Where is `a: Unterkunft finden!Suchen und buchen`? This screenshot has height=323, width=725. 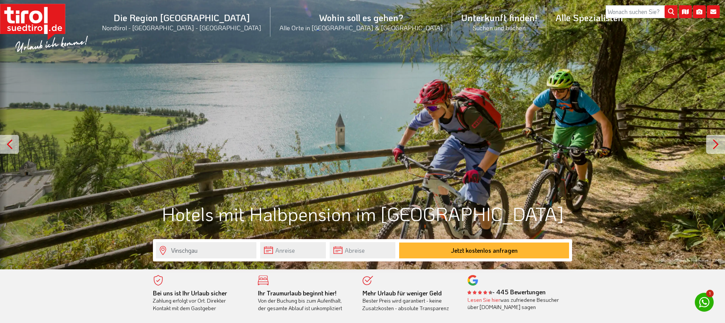
a: Unterkunft finden!Suchen und buchen is located at coordinates (499, 22).